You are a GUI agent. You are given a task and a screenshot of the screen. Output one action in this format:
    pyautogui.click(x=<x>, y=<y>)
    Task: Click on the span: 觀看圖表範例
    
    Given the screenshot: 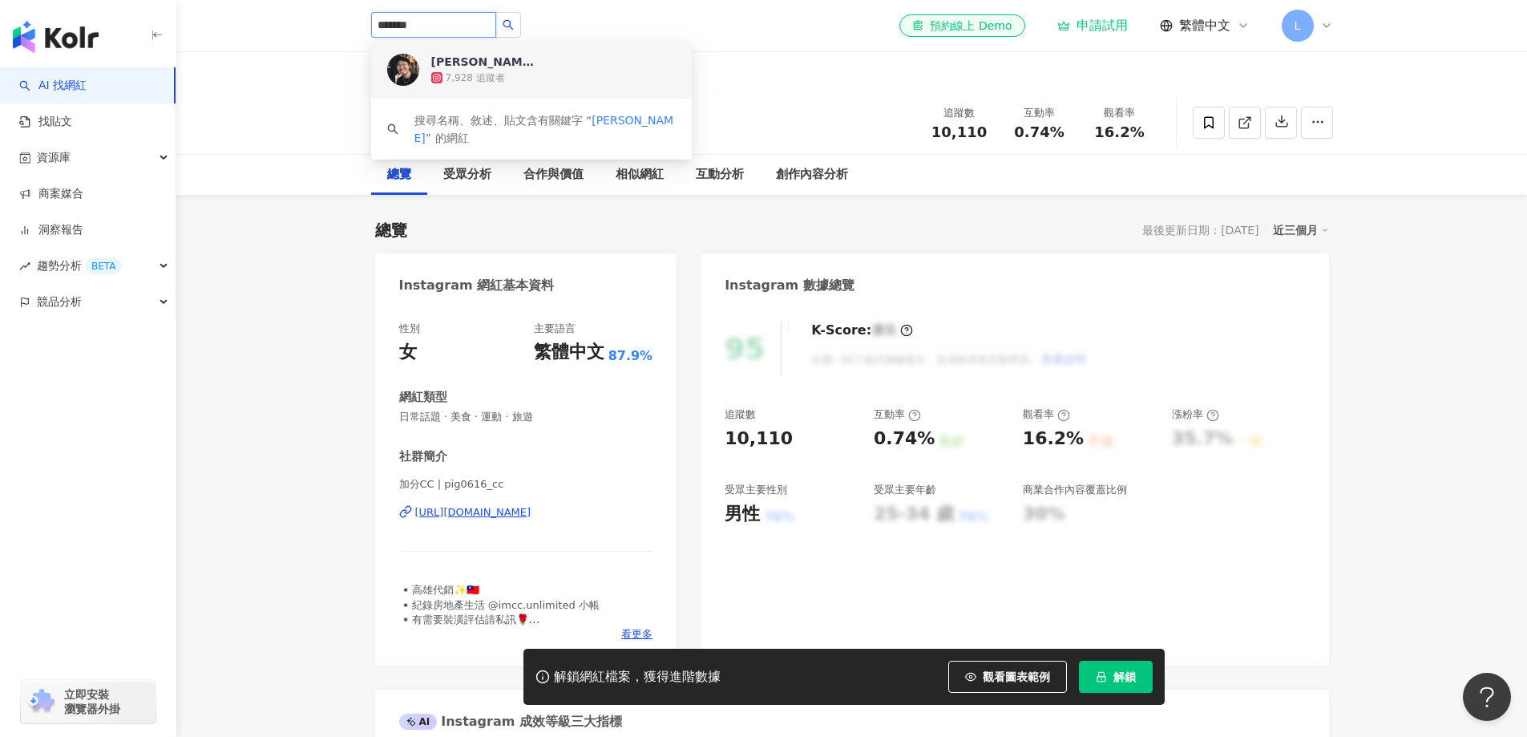 What is the action you would take?
    pyautogui.click(x=1016, y=676)
    